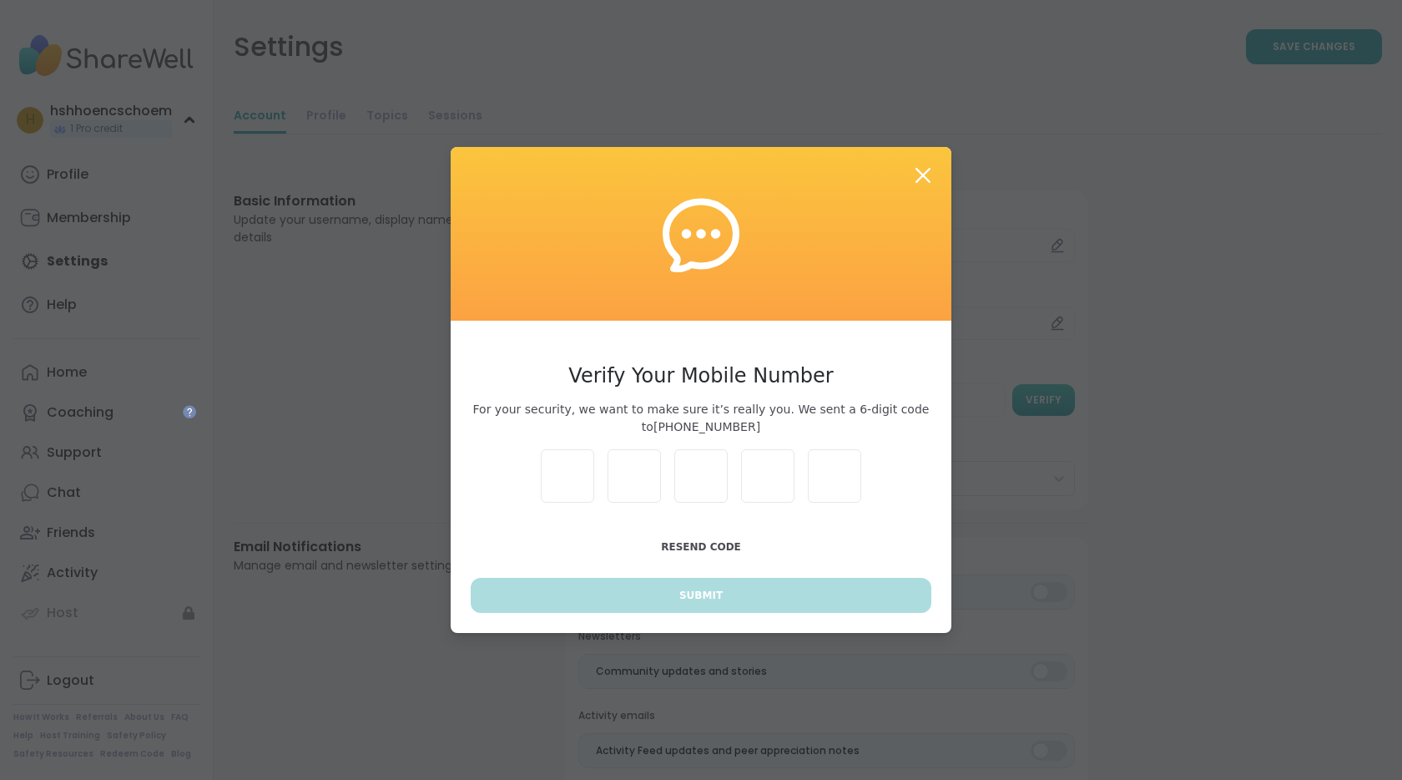  Describe the element at coordinates (701, 376) in the screenshot. I see `h3: Verify Your Mobile Number` at that location.